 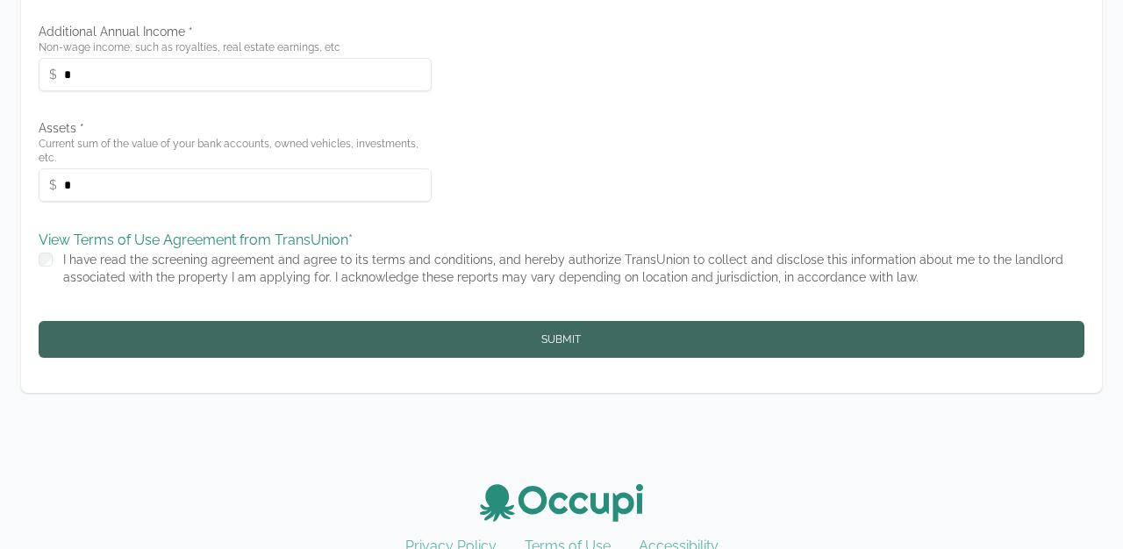 I want to click on p: Current sum of the value of your bank accounts, owned vehicles, investments, etc., so click(x=235, y=151).